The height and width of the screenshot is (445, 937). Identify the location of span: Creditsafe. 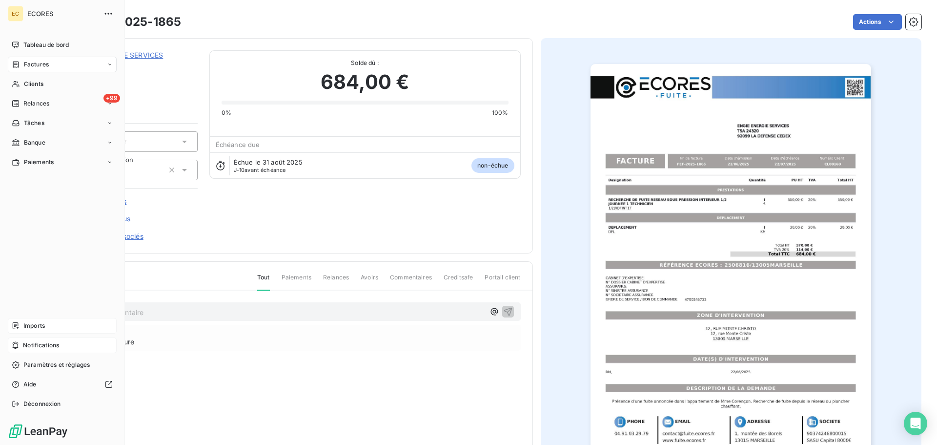
(458, 281).